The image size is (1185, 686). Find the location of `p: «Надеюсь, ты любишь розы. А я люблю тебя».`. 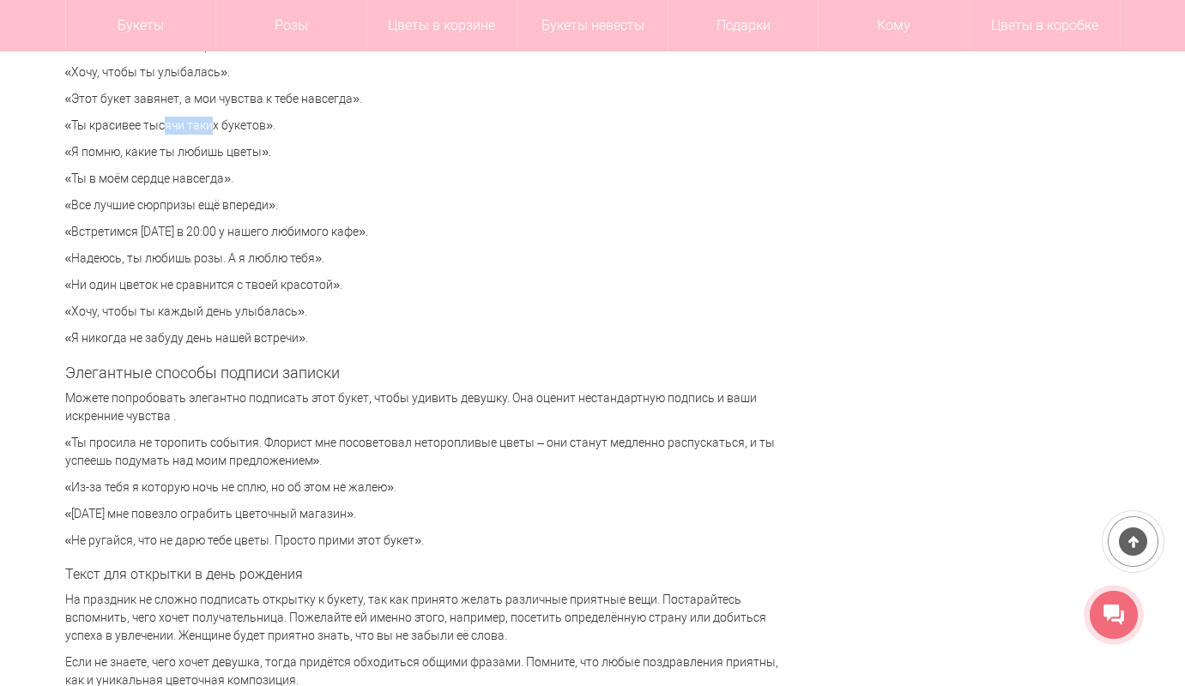

p: «Надеюсь, ты любишь розы. А я люблю тебя». is located at coordinates (430, 258).